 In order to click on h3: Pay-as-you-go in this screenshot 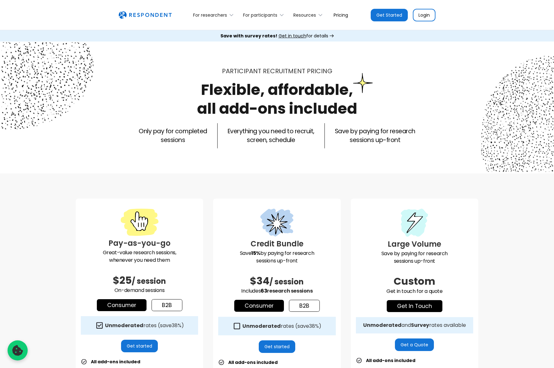, I will do `click(139, 244)`.